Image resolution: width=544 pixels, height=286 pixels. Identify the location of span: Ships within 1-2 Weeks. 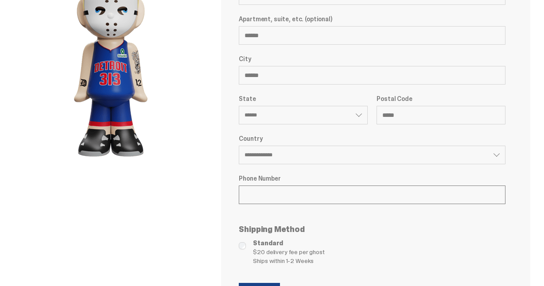
(379, 261).